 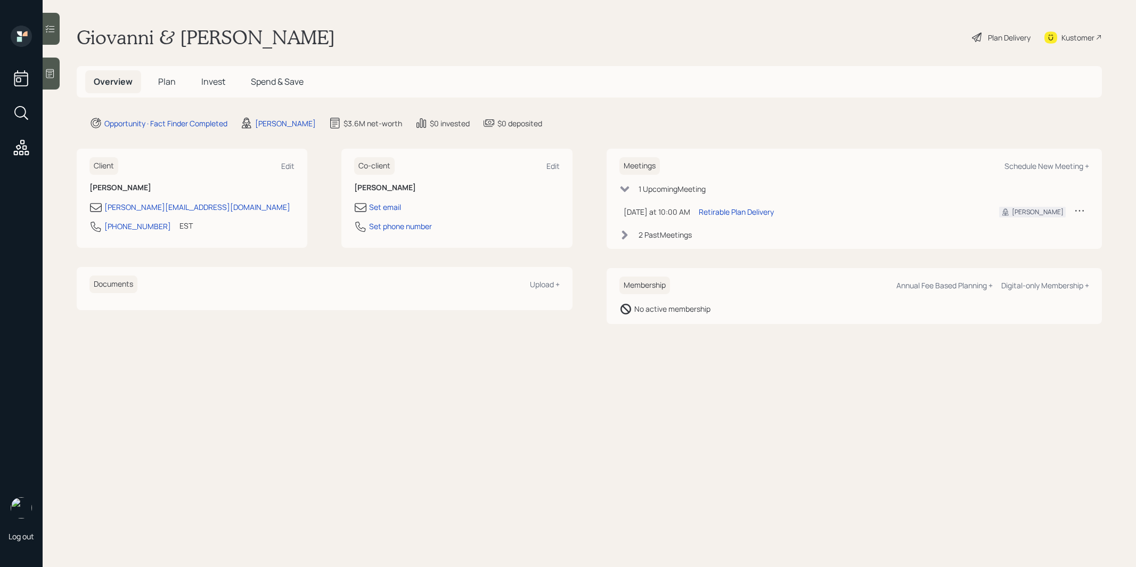 I want to click on div: Opportunity · Fact Finder Completed, so click(x=166, y=123).